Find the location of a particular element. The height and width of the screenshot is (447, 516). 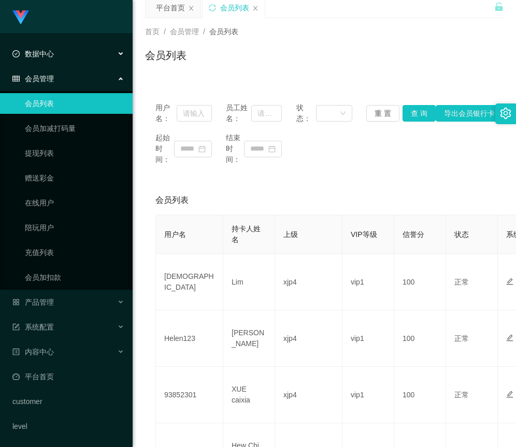

i: 图标: appstore-o is located at coordinates (16, 302).